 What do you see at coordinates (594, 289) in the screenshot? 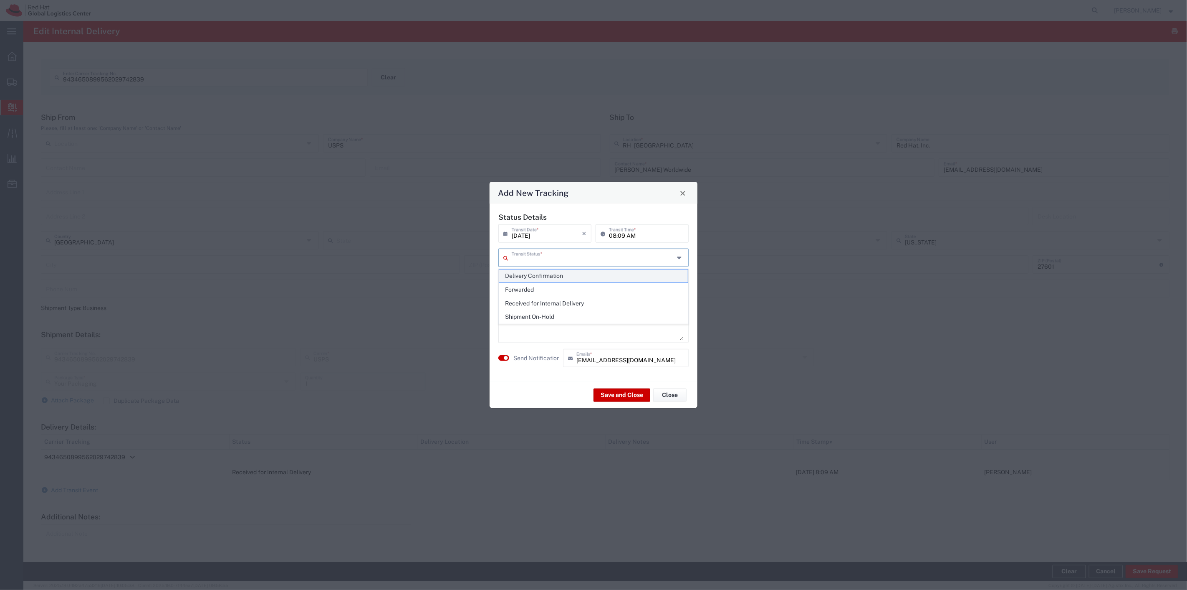
I see `span: Forwarded` at bounding box center [594, 289].